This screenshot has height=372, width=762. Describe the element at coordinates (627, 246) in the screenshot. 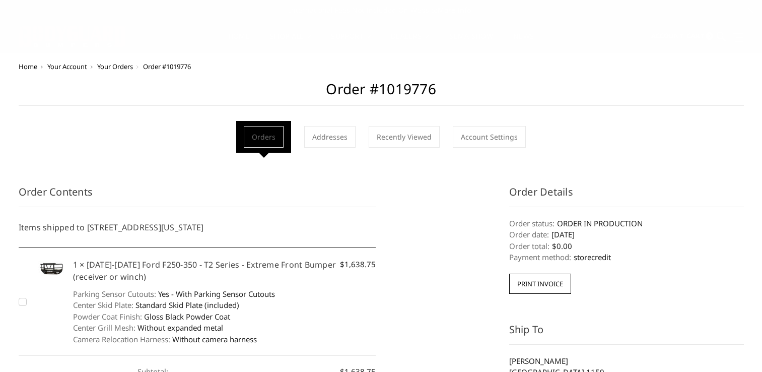

I see `dd: $0.00` at that location.